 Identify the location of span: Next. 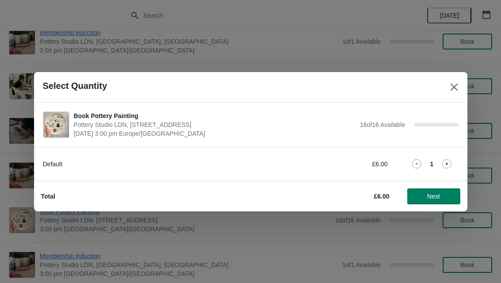
(433, 196).